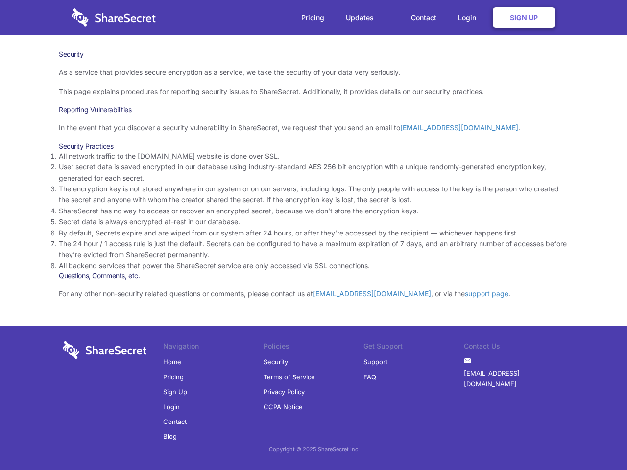 Image resolution: width=627 pixels, height=470 pixels. Describe the element at coordinates (284, 392) in the screenshot. I see `a: Privacy Policy` at that location.